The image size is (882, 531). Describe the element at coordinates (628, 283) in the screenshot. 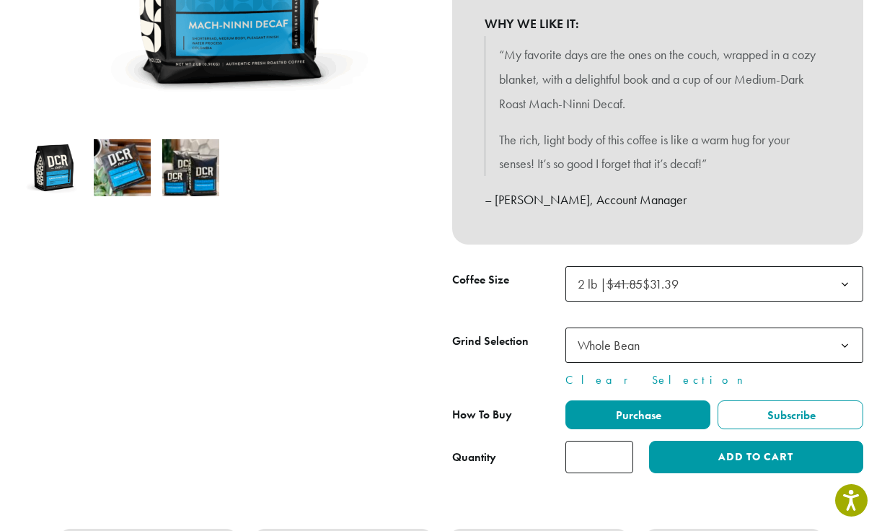

I see `span: 2 lb | $31.39` at that location.